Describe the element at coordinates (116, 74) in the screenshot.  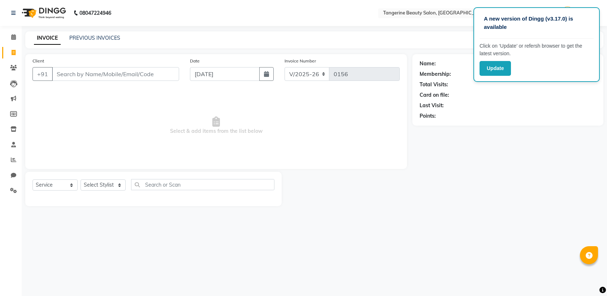
I see `input: Search by Name/Mobile/Email/Code` at that location.